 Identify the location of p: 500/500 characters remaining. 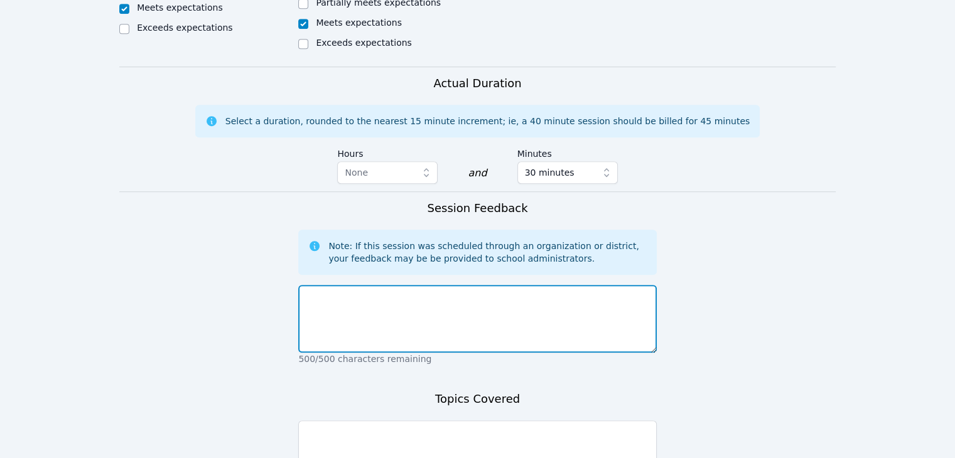
(477, 359).